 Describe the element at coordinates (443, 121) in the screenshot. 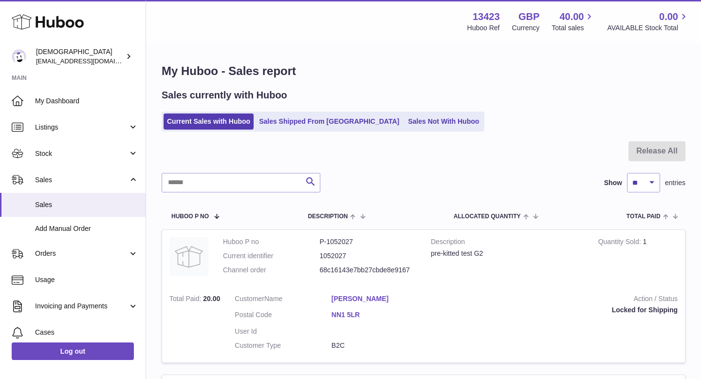

I see `a: Sales Not With Huboo` at that location.